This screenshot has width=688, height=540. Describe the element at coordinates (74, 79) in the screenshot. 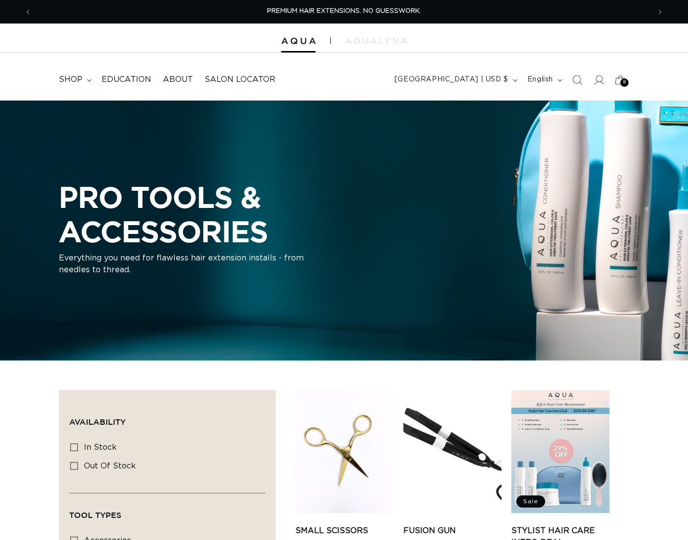

I see `summary: shop` at that location.